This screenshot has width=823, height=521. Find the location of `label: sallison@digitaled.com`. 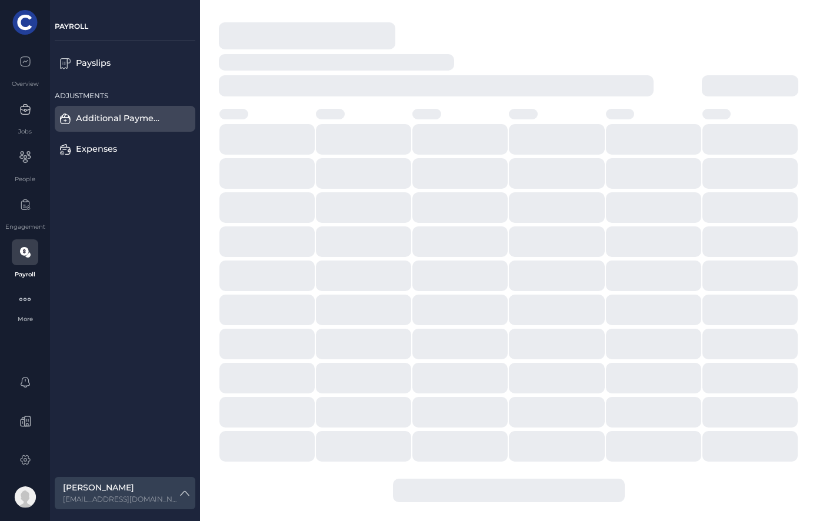

label: sallison@digitaled.com is located at coordinates (120, 499).